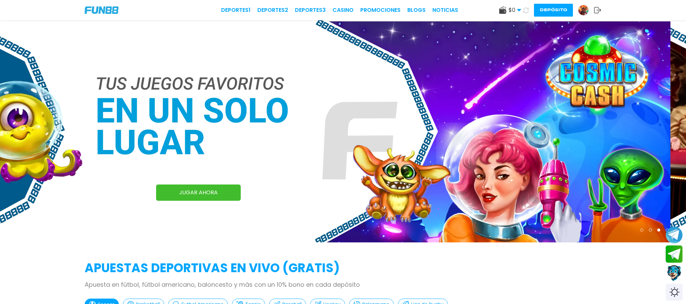 This screenshot has height=304, width=686. What do you see at coordinates (445, 10) in the screenshot?
I see `a: NOTICIAS` at bounding box center [445, 10].